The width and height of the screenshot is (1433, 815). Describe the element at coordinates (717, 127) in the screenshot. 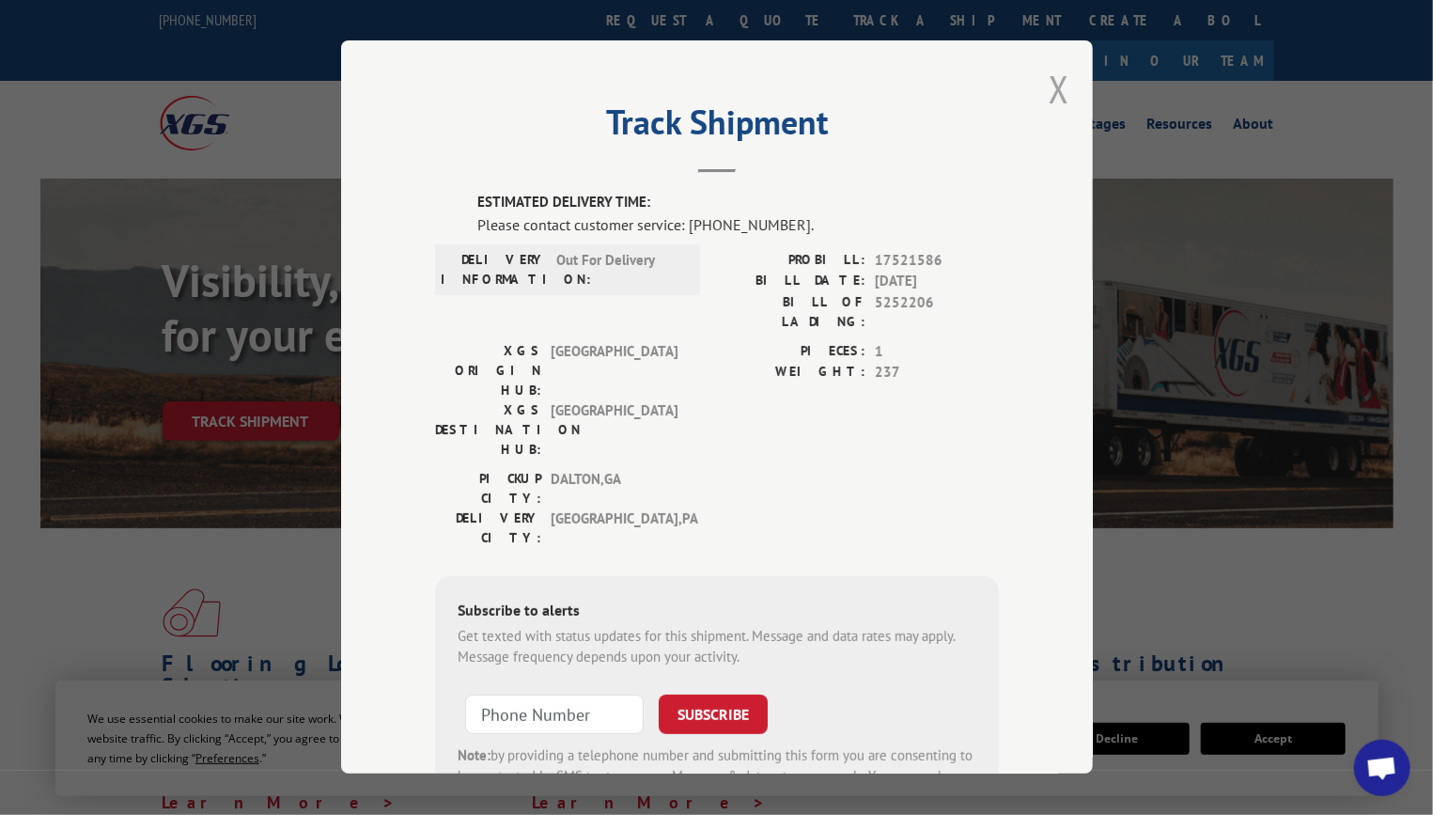

I see `h2: Track Shipment` at that location.